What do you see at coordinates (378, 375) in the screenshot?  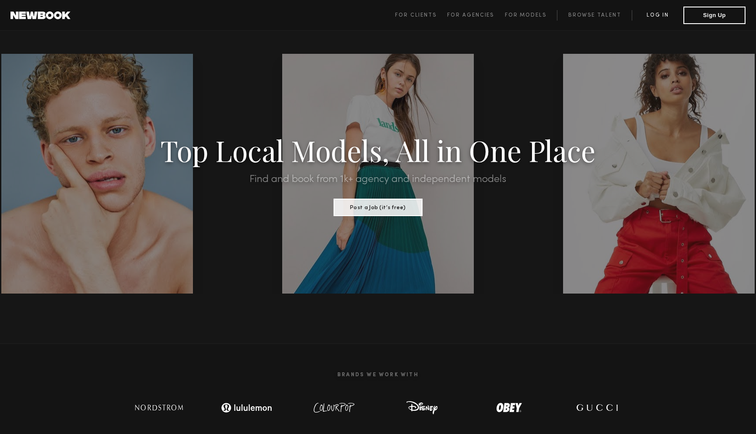 I see `h2: Brands We Work With` at bounding box center [378, 375].